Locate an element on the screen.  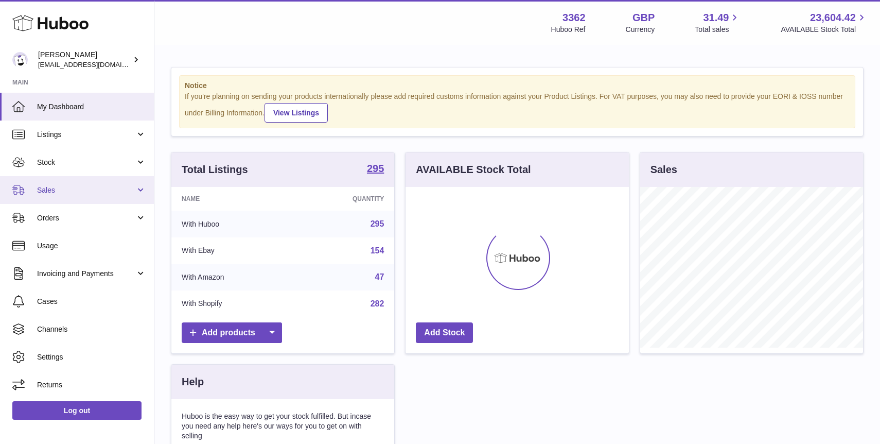
strong: GBP is located at coordinates (643, 17).